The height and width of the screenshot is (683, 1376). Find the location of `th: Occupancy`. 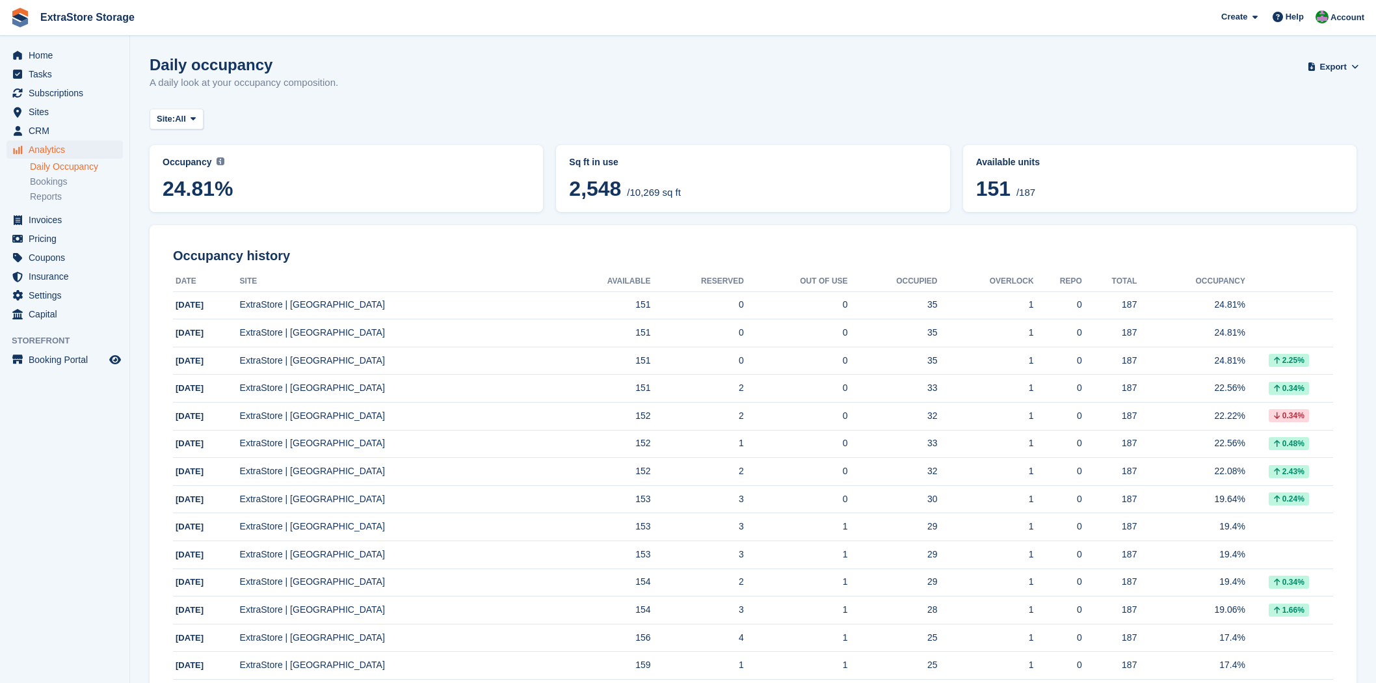

th: Occupancy is located at coordinates (1191, 282).